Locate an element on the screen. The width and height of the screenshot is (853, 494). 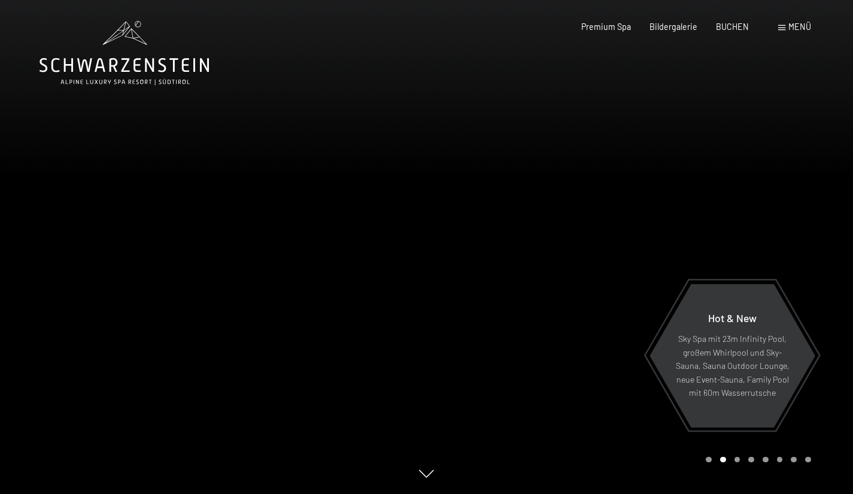
span: BUCHEN is located at coordinates (732, 26).